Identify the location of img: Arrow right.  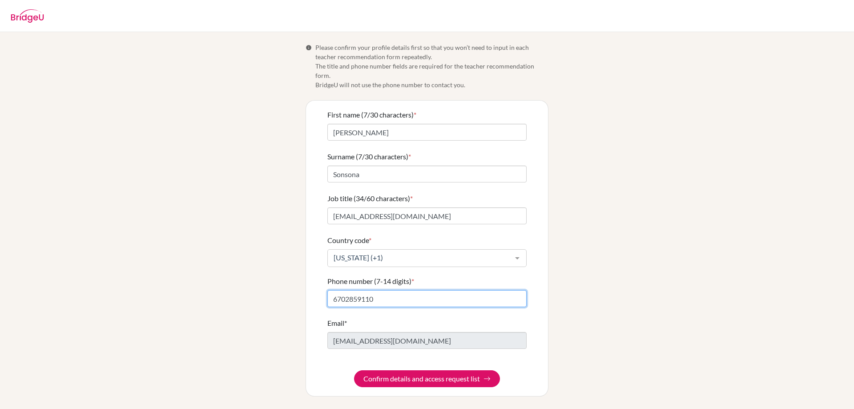
(487, 379).